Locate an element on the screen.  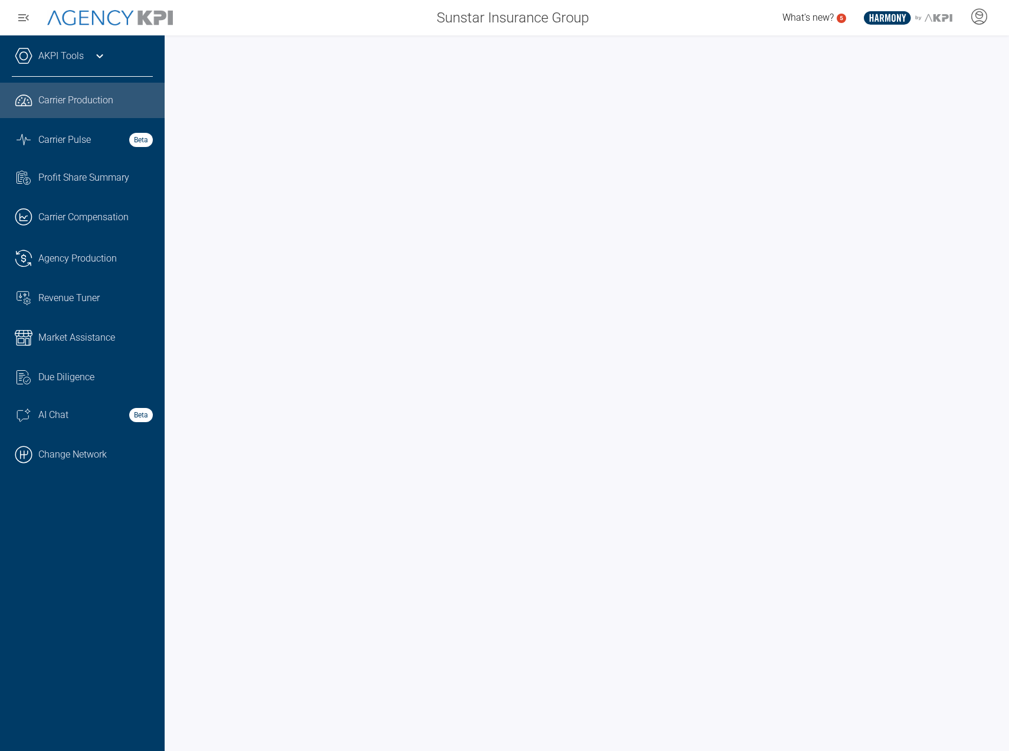
img: AgencyKPI is located at coordinates (110, 18).